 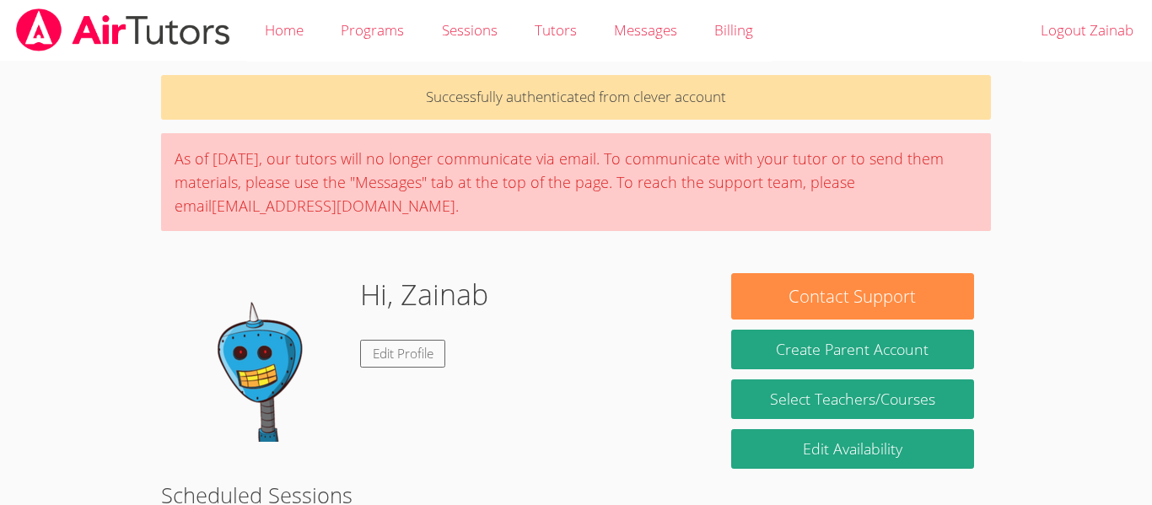 I want to click on button: Contact Support, so click(x=853, y=296).